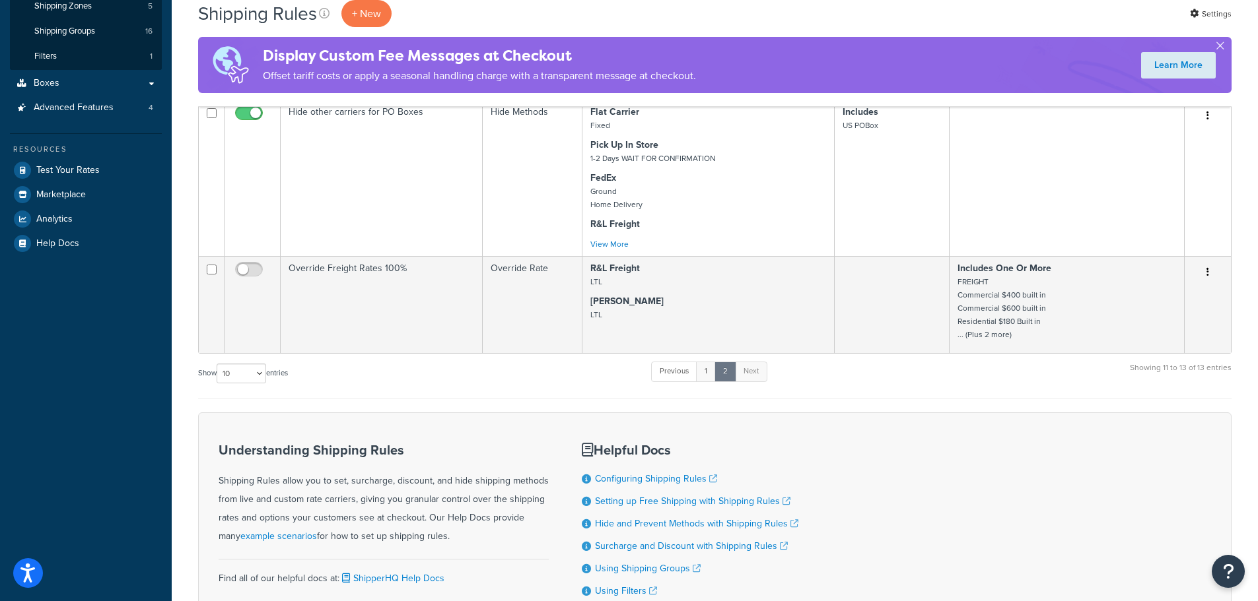  Describe the element at coordinates (1228, 572) in the screenshot. I see `button: Open Resource Center` at that location.